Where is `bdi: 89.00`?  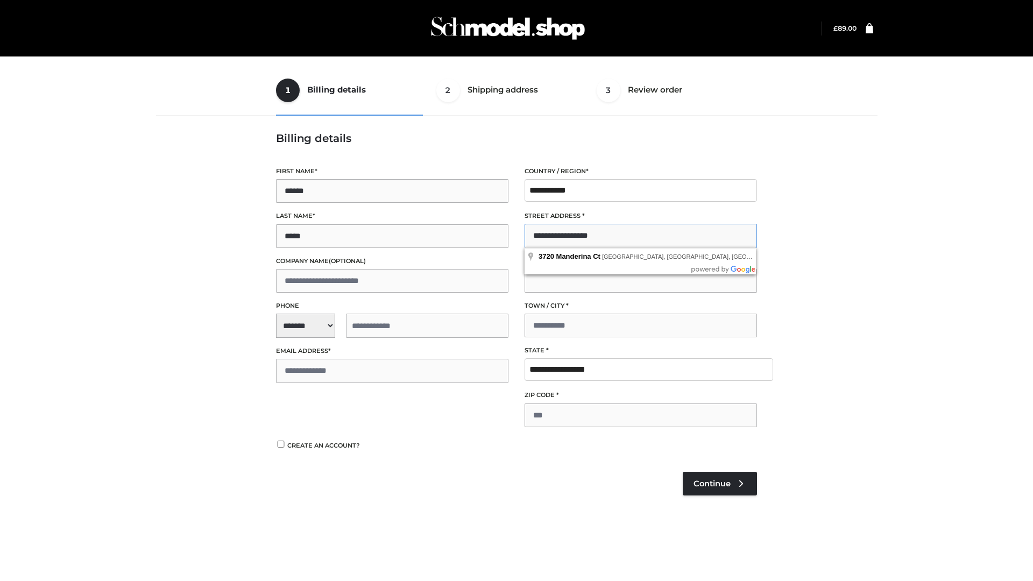
bdi: 89.00 is located at coordinates (844, 28).